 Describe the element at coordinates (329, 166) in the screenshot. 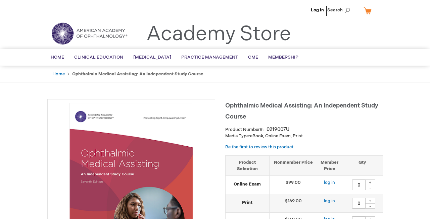

I see `th: Member Price` at that location.